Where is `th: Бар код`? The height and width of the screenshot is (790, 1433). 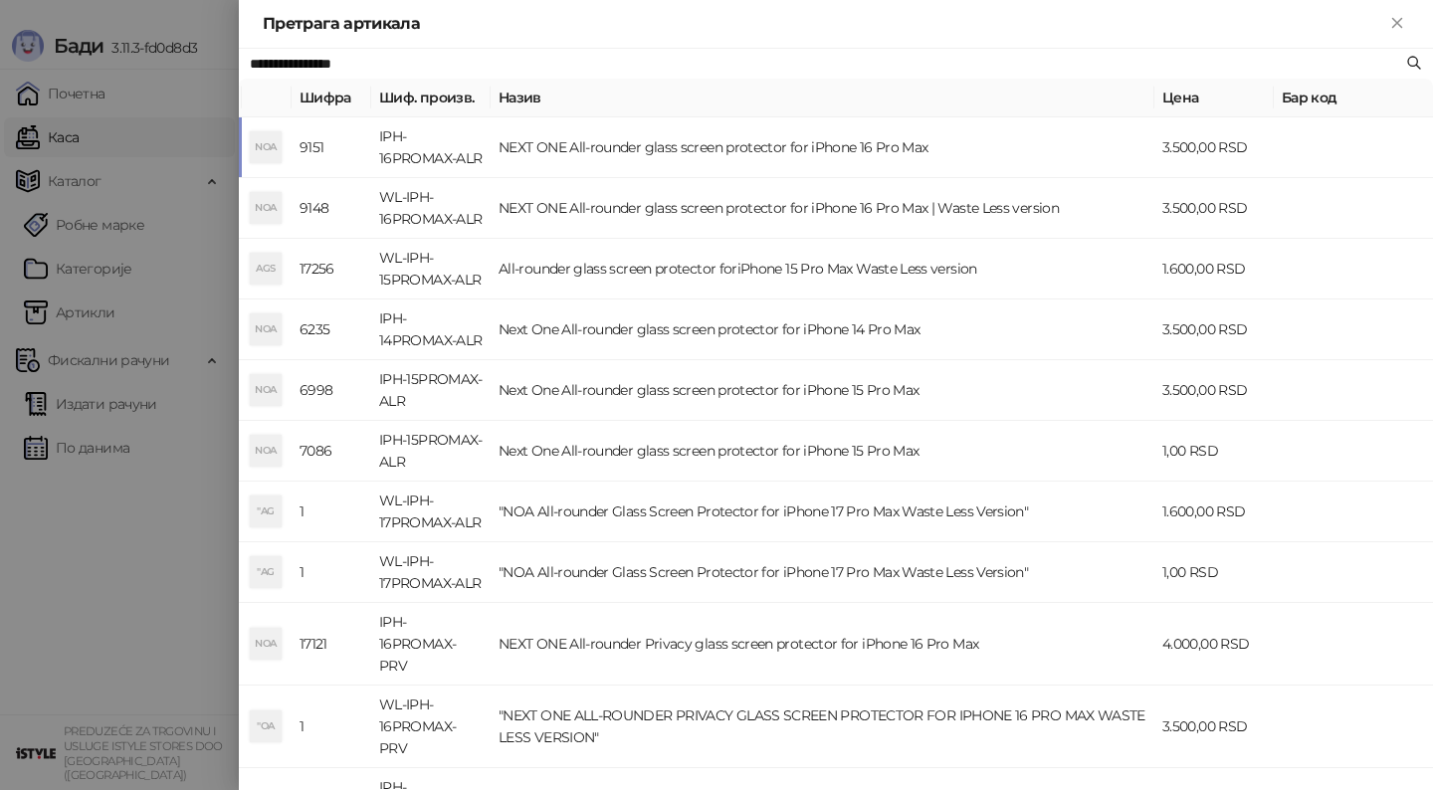 th: Бар код is located at coordinates (1353, 97).